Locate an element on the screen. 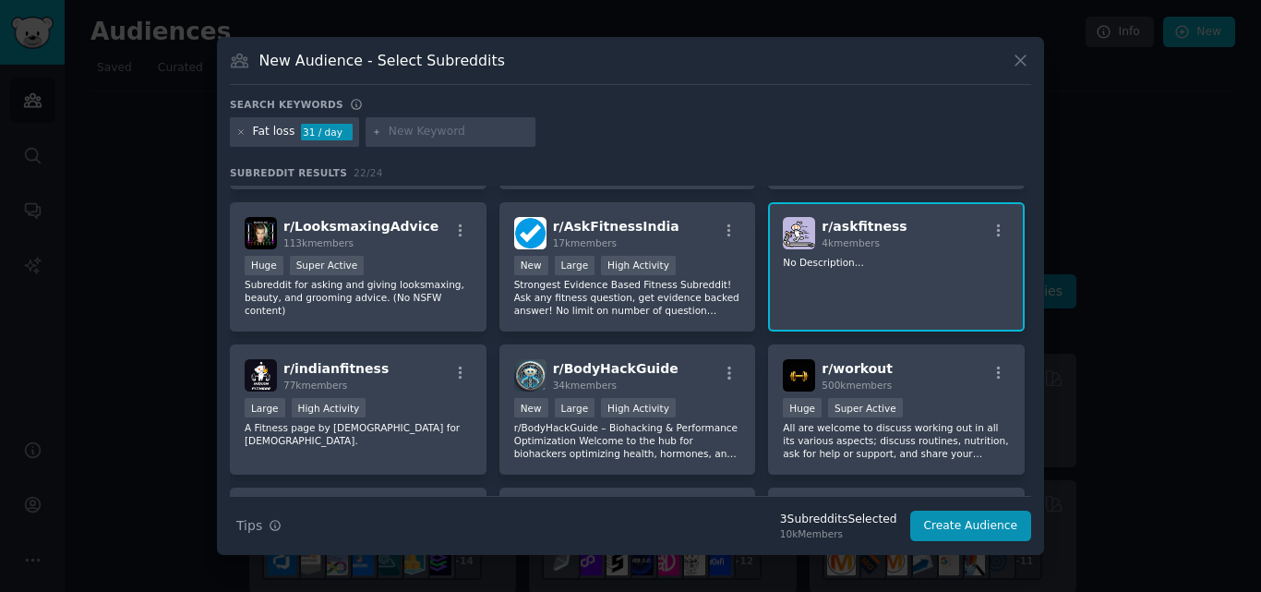 This screenshot has height=592, width=1261. span: r/ AskFitnessIndia is located at coordinates (616, 226).